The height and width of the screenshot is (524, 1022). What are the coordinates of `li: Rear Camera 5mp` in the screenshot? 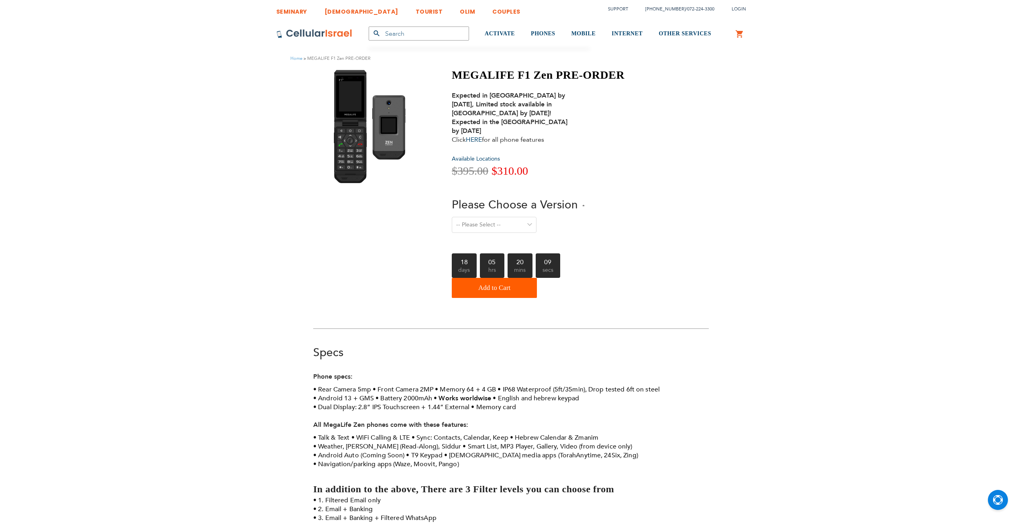 It's located at (342, 390).